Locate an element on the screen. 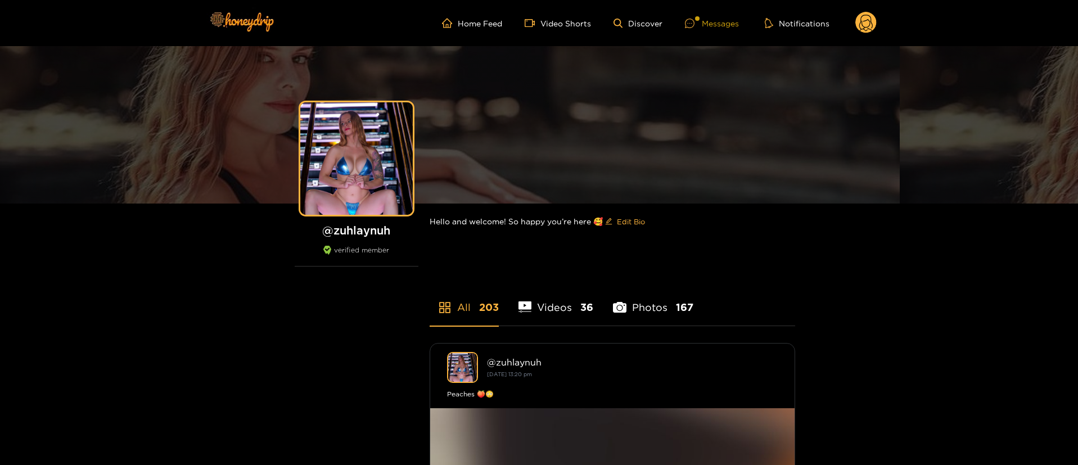  li: All is located at coordinates (464, 300).